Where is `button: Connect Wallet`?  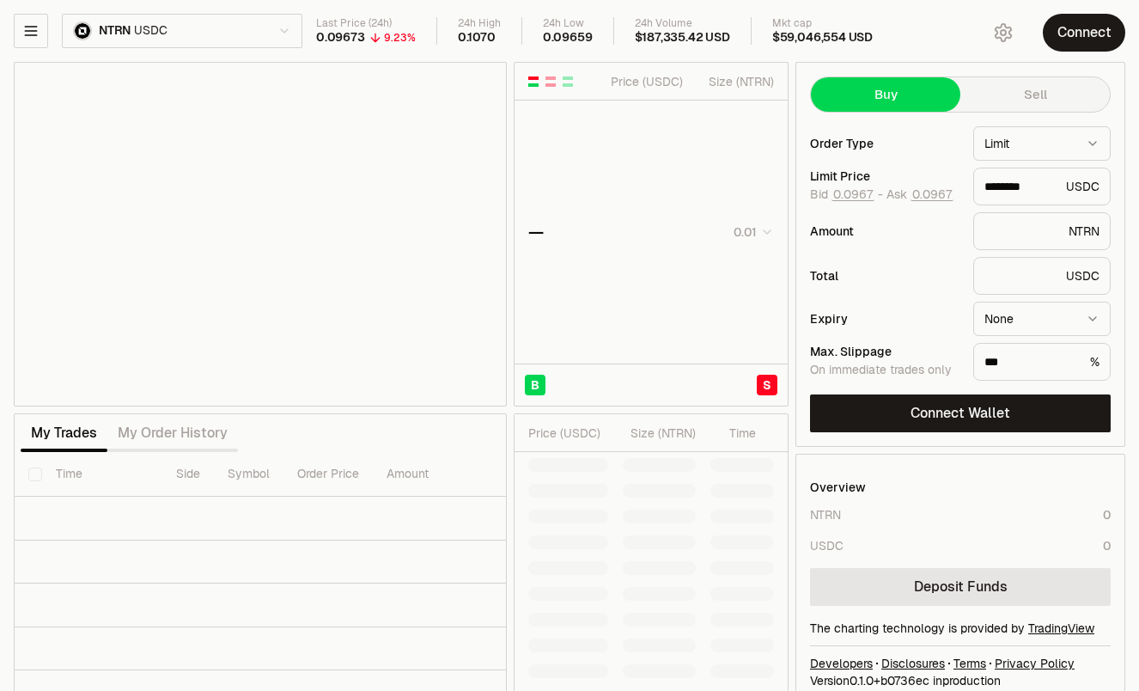
button: Connect Wallet is located at coordinates (960, 413).